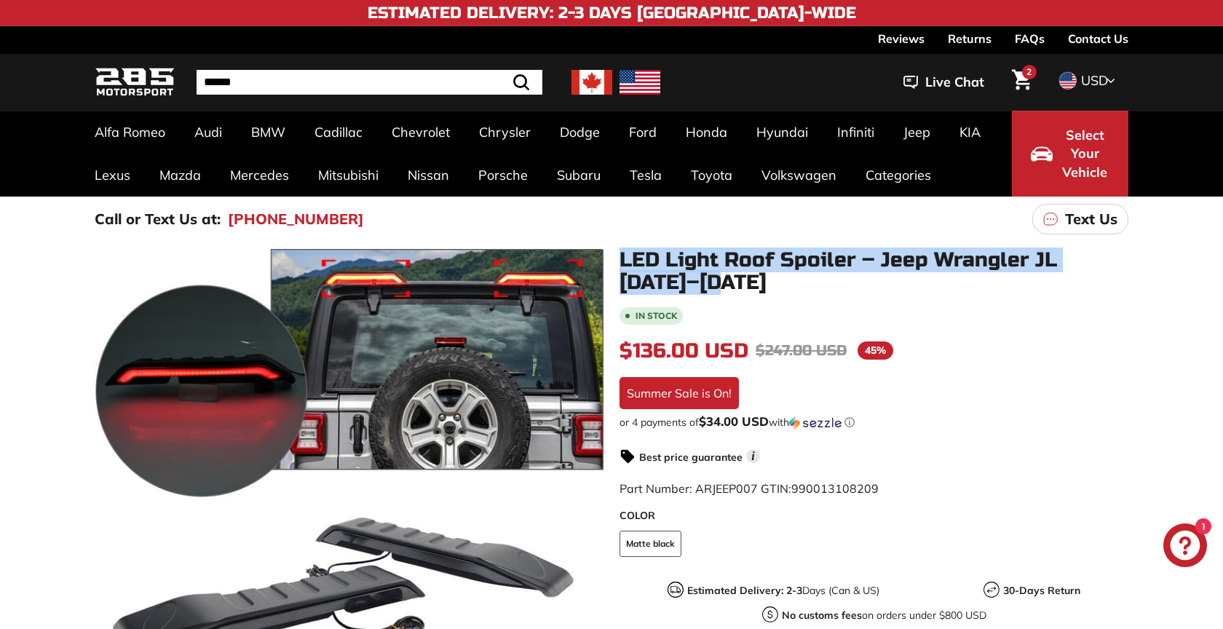 This screenshot has height=629, width=1223. What do you see at coordinates (1070, 154) in the screenshot?
I see `button: Select Your Vehicle` at bounding box center [1070, 154].